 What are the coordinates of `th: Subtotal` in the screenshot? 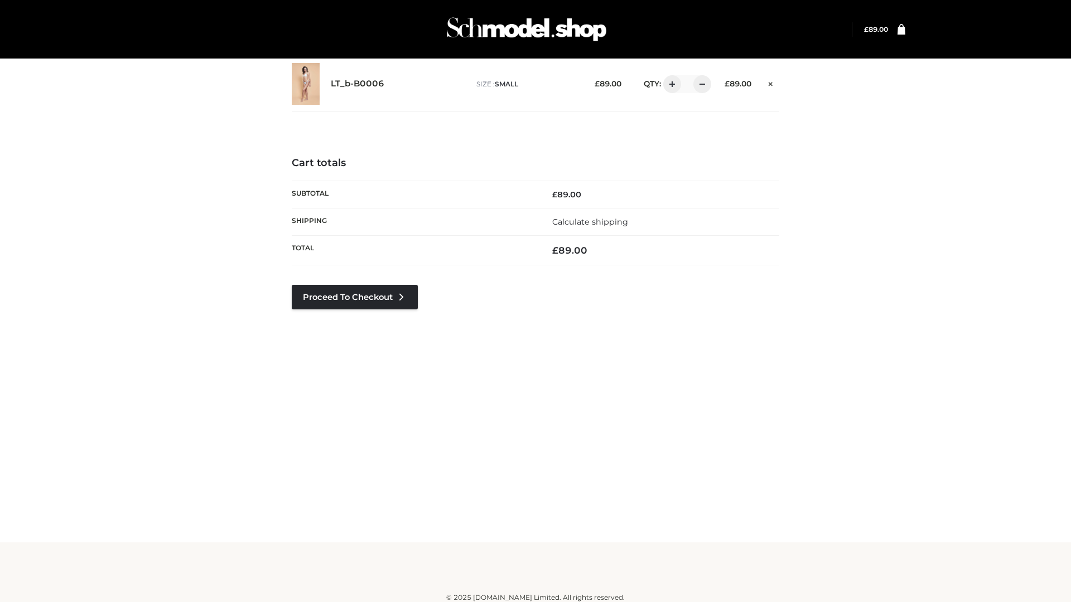 It's located at (413, 194).